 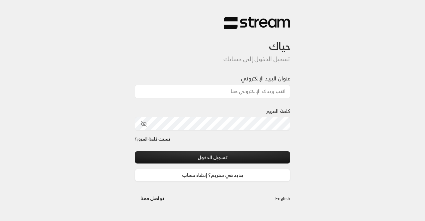 I want to click on input: اكتب بريدك الإلكتروني هنا, so click(x=212, y=91).